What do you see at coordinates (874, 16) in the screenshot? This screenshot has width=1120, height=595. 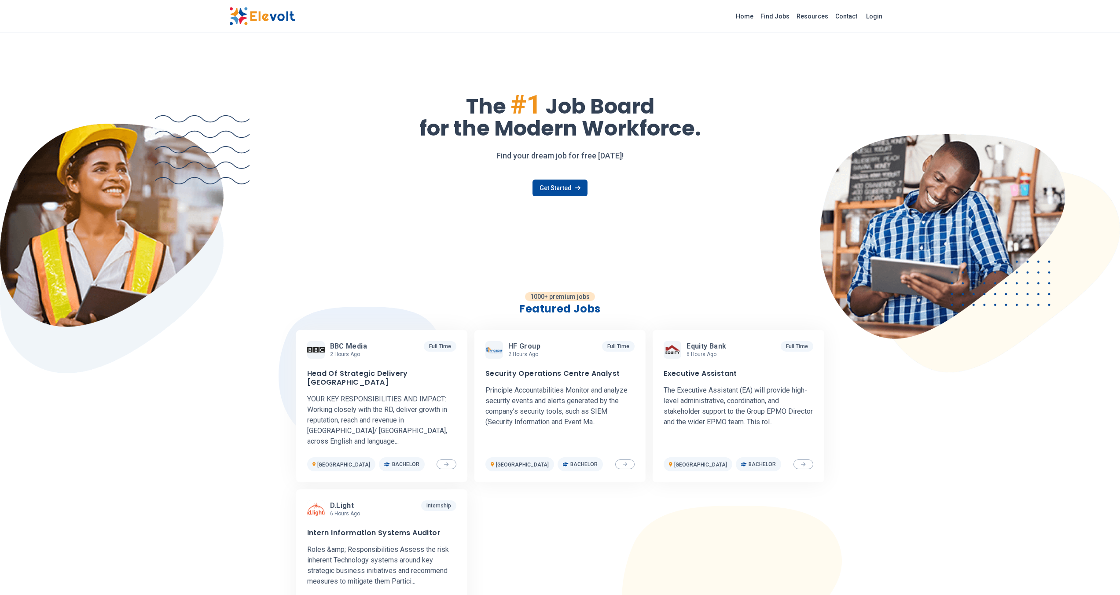 I see `a: Login` at bounding box center [874, 16].